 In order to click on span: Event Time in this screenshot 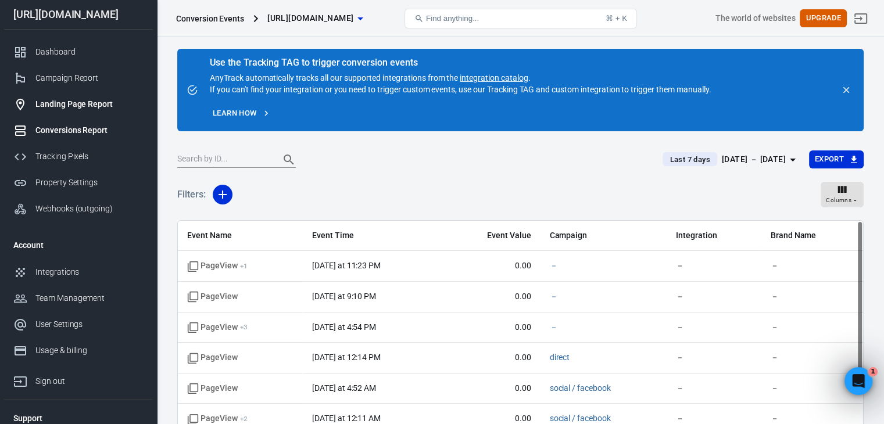, I will do `click(372, 236)`.